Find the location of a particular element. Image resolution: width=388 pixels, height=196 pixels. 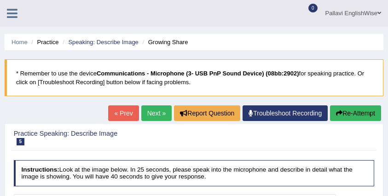

button: Report Question is located at coordinates (207, 113).